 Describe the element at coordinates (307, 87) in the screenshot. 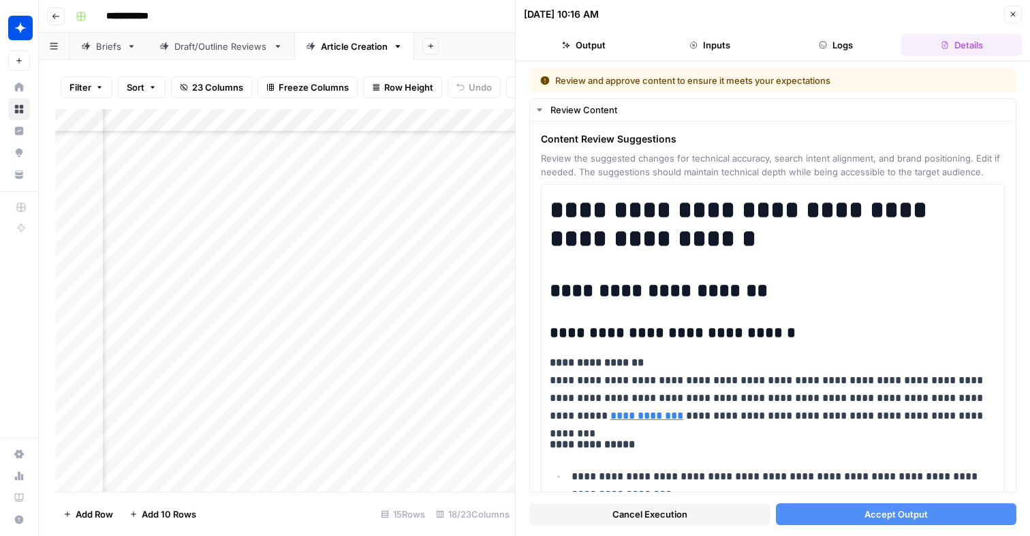

I see `button: Freeze Columns` at that location.